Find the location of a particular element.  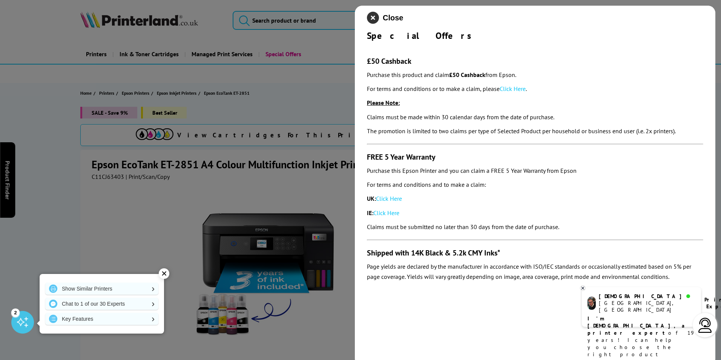

strong: UK: is located at coordinates (372, 198).